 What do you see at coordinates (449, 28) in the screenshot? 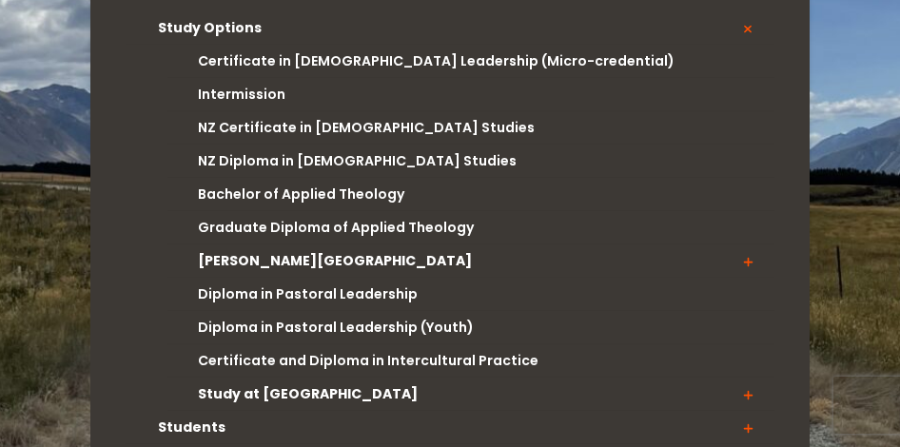
I see `a: Study Options` at bounding box center [449, 28].